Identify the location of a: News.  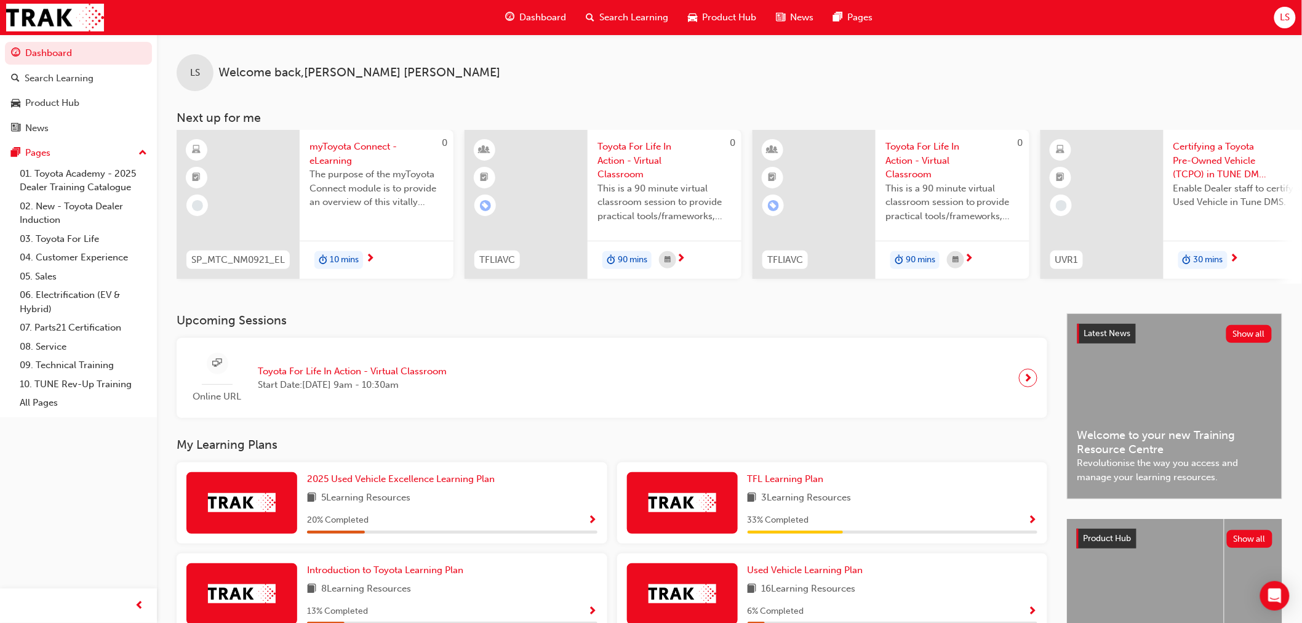
(78, 128).